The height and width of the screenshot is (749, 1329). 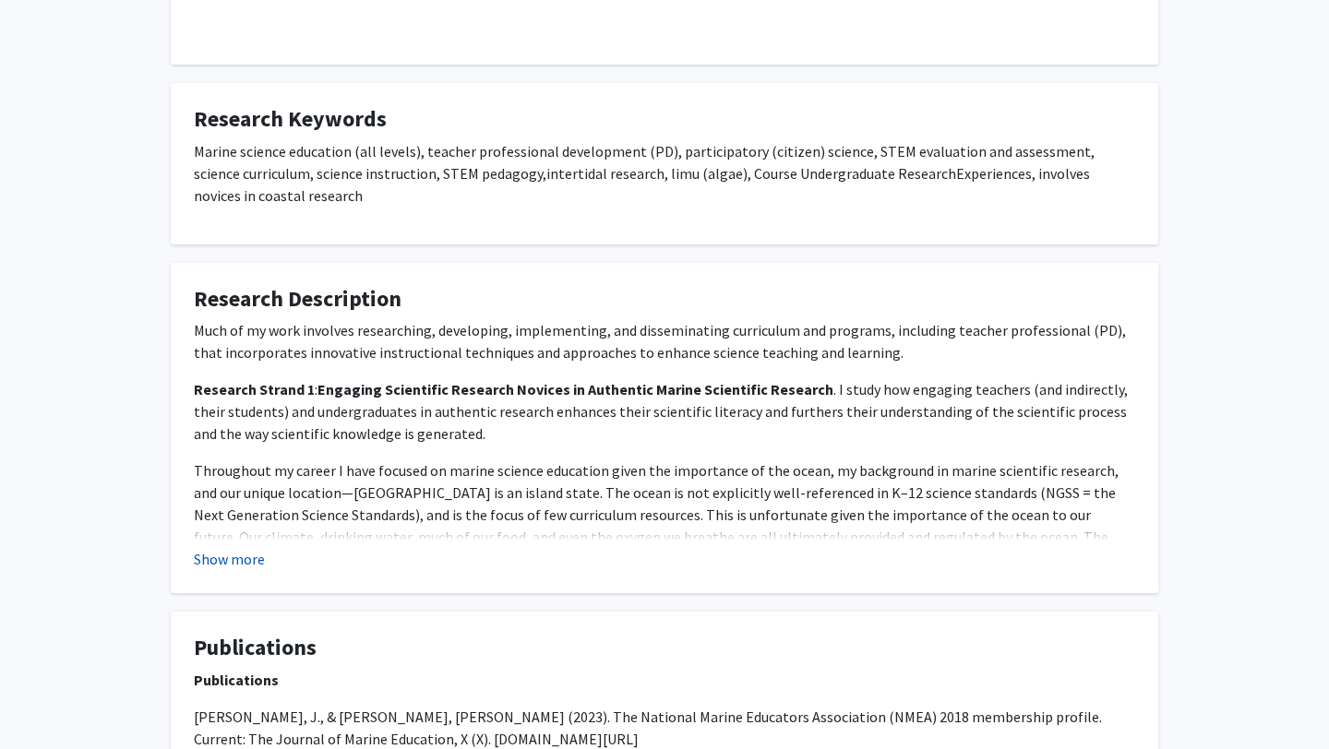 What do you see at coordinates (664, 119) in the screenshot?
I see `h4: Research Keywords` at bounding box center [664, 119].